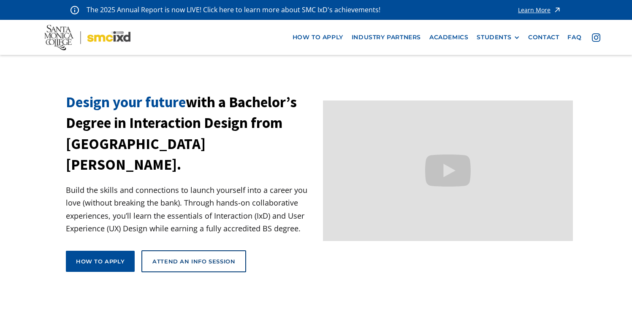  I want to click on p: The 2025 Annual Report is now LIVE! Click here to learn more about SMC IxD's achievements!, so click(234, 10).